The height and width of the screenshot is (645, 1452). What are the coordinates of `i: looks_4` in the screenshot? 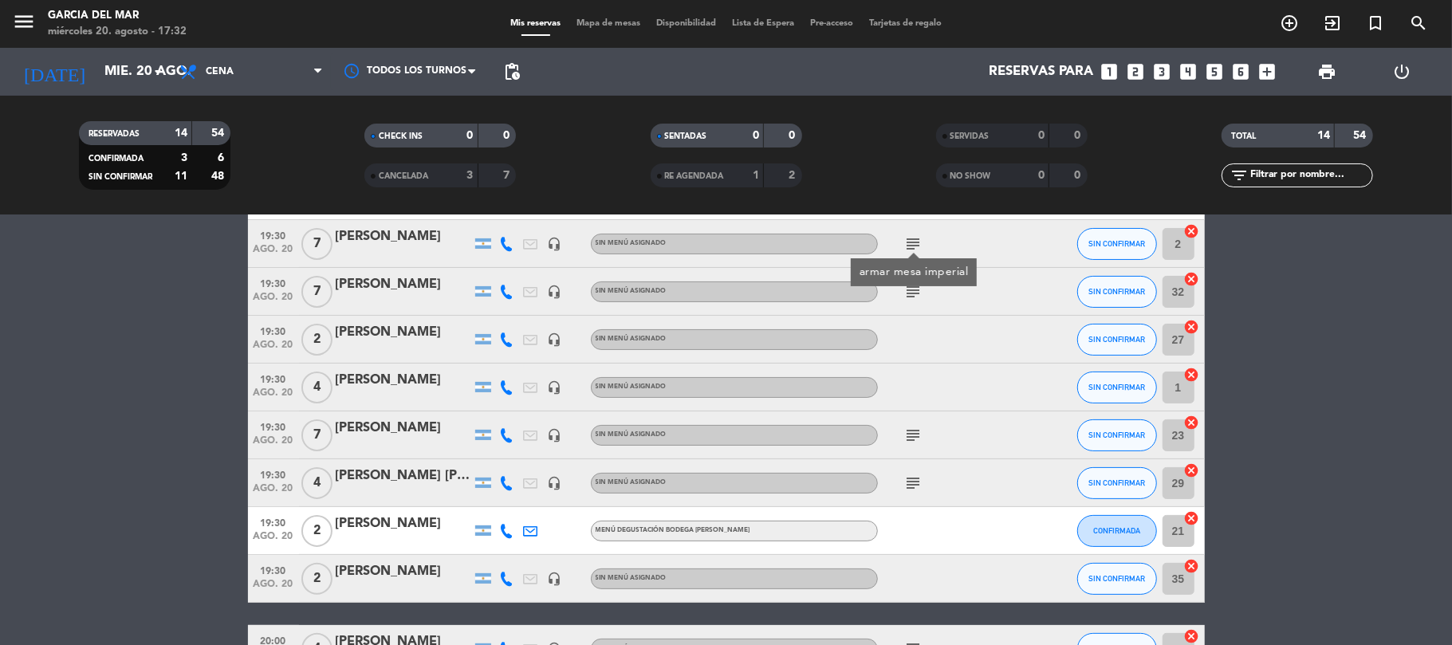 It's located at (1189, 72).